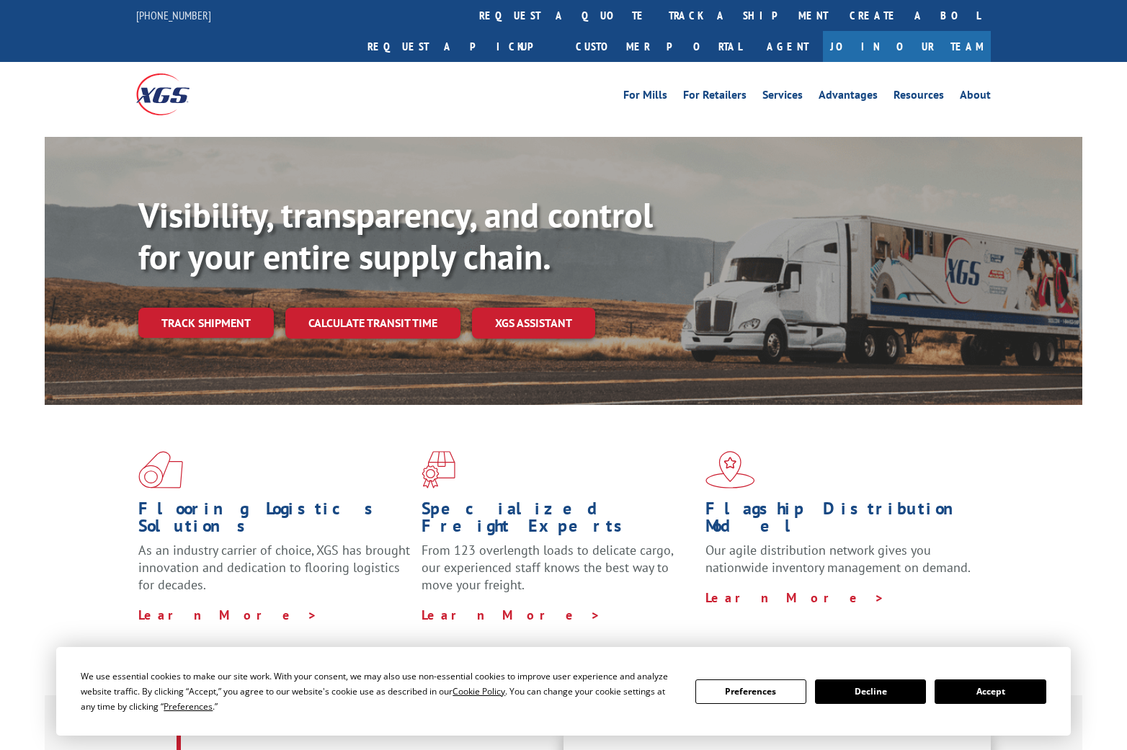 This screenshot has height=750, width=1127. I want to click on a: Customer Portal, so click(659, 46).